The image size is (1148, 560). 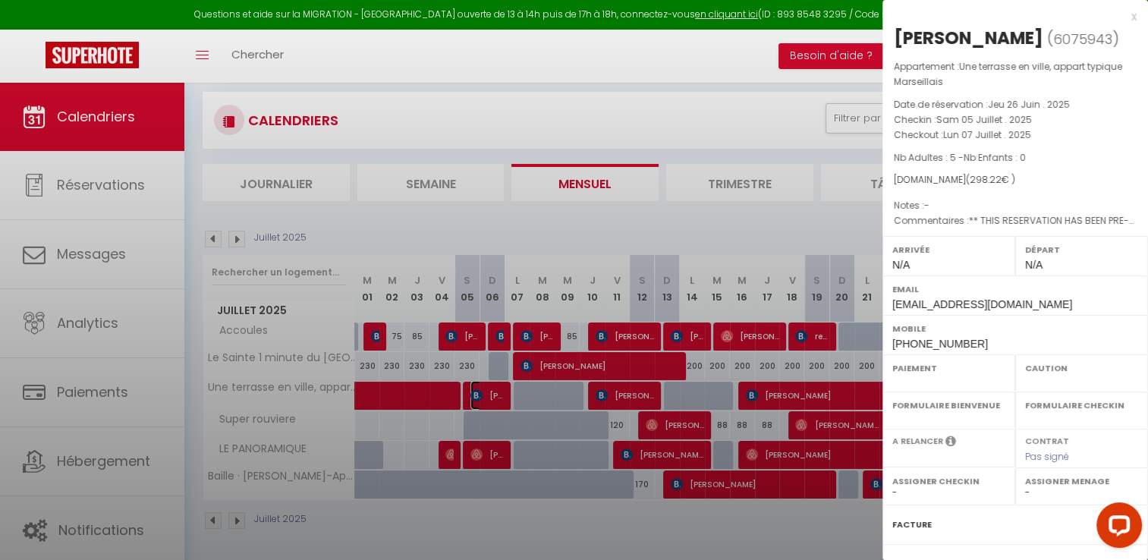 What do you see at coordinates (1047, 456) in the screenshot?
I see `span: Pas signé` at bounding box center [1047, 456].